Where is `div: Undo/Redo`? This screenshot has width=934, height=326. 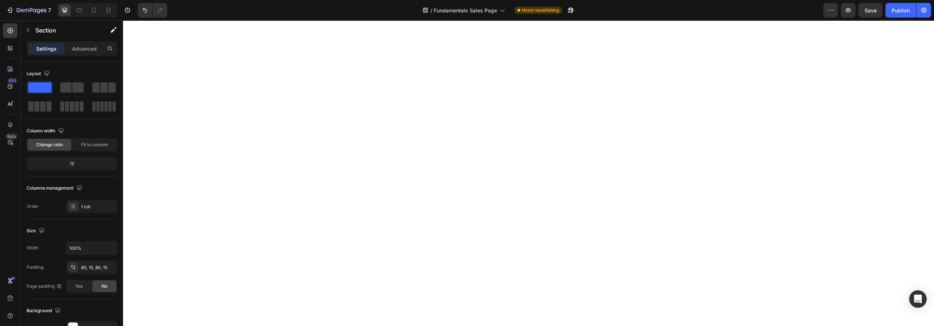
div: Undo/Redo is located at coordinates (152, 10).